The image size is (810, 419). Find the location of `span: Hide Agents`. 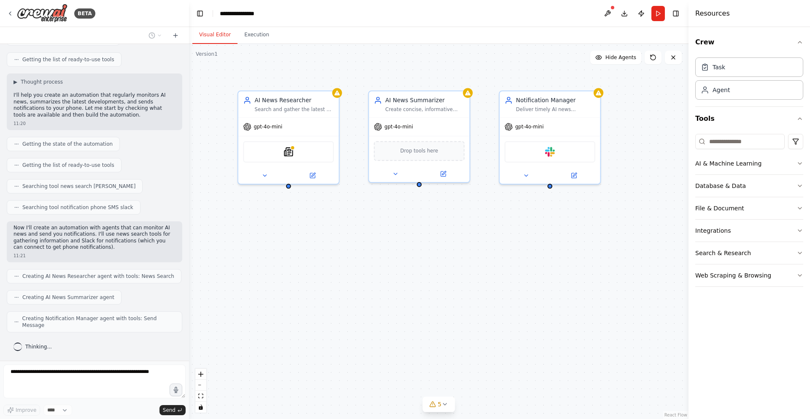

span: Hide Agents is located at coordinates (621, 57).